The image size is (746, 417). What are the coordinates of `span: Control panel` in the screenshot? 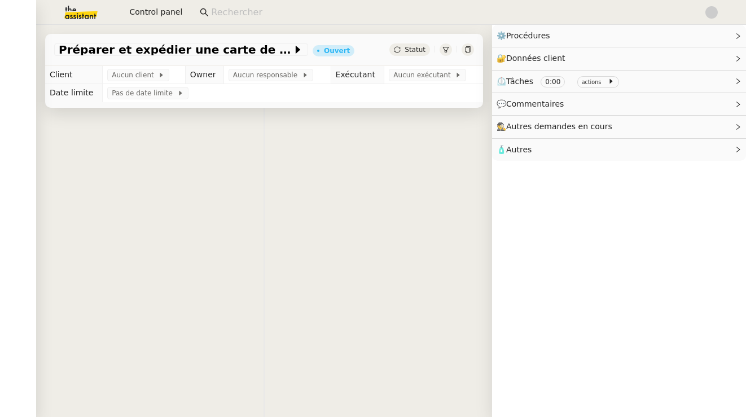 It's located at (156, 12).